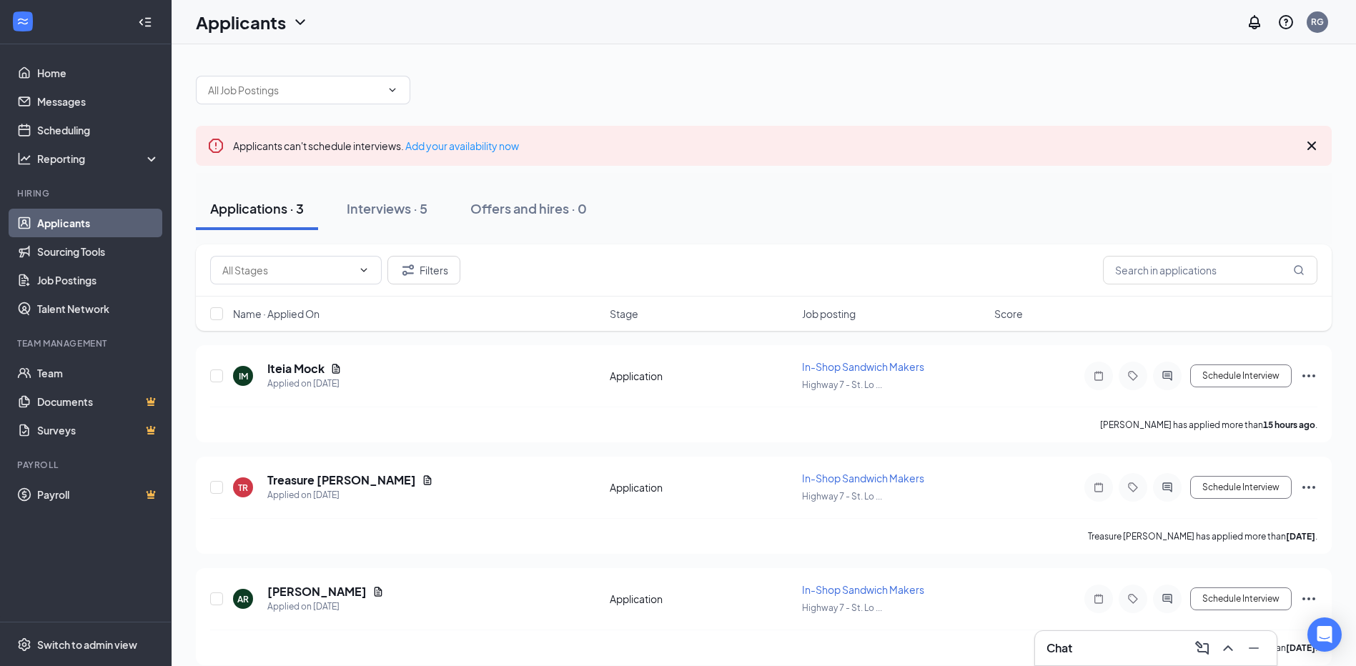  What do you see at coordinates (257, 208) in the screenshot?
I see `div: Applications · 3` at bounding box center [257, 208].